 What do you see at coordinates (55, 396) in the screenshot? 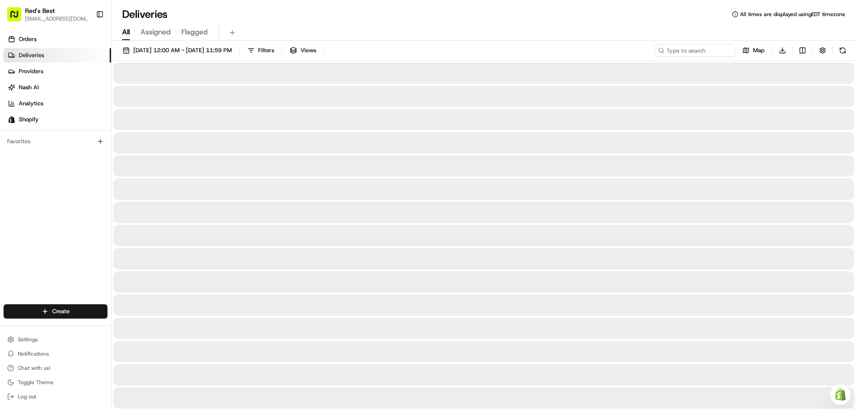
I see `button: Log out` at bounding box center [55, 396].